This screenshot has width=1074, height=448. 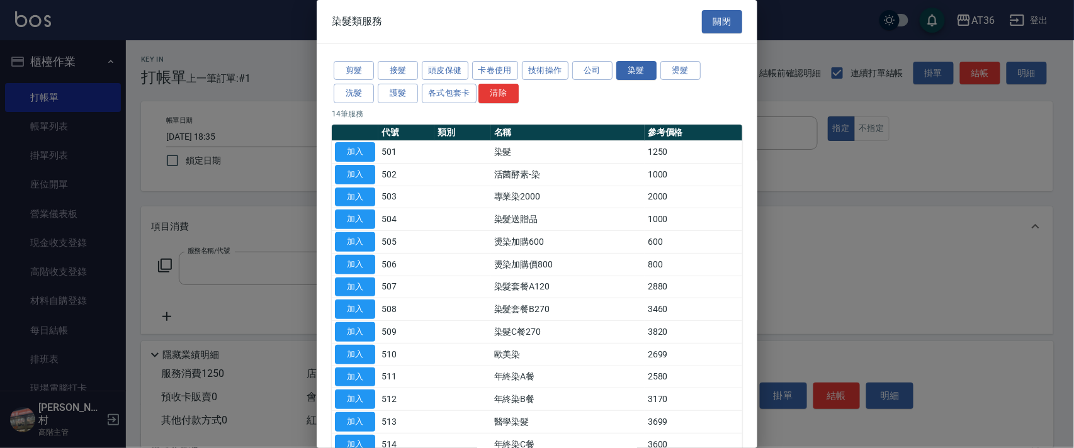 What do you see at coordinates (449, 93) in the screenshot?
I see `button: 各式包套卡` at bounding box center [449, 93].